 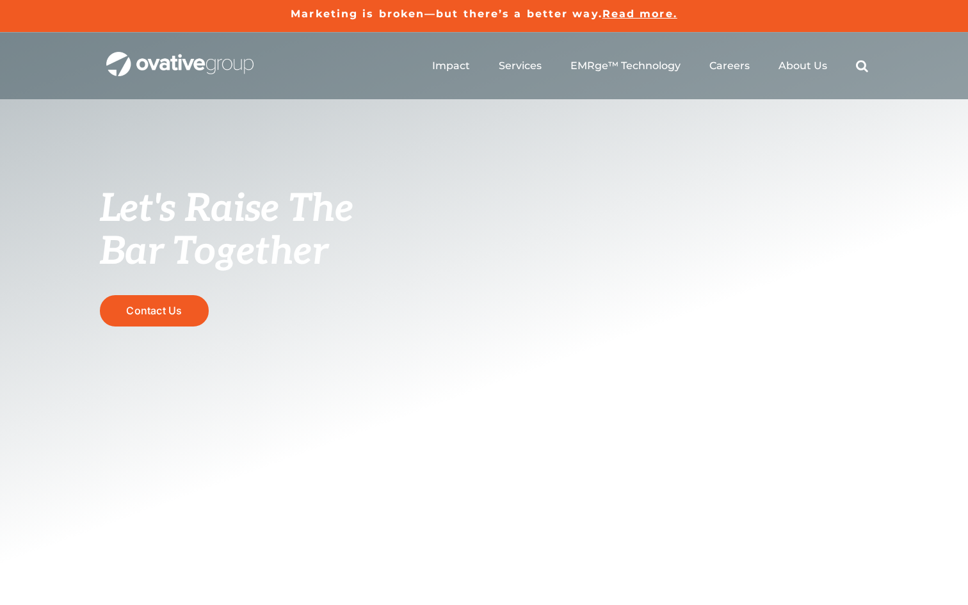 I want to click on a: Read more., so click(x=640, y=13).